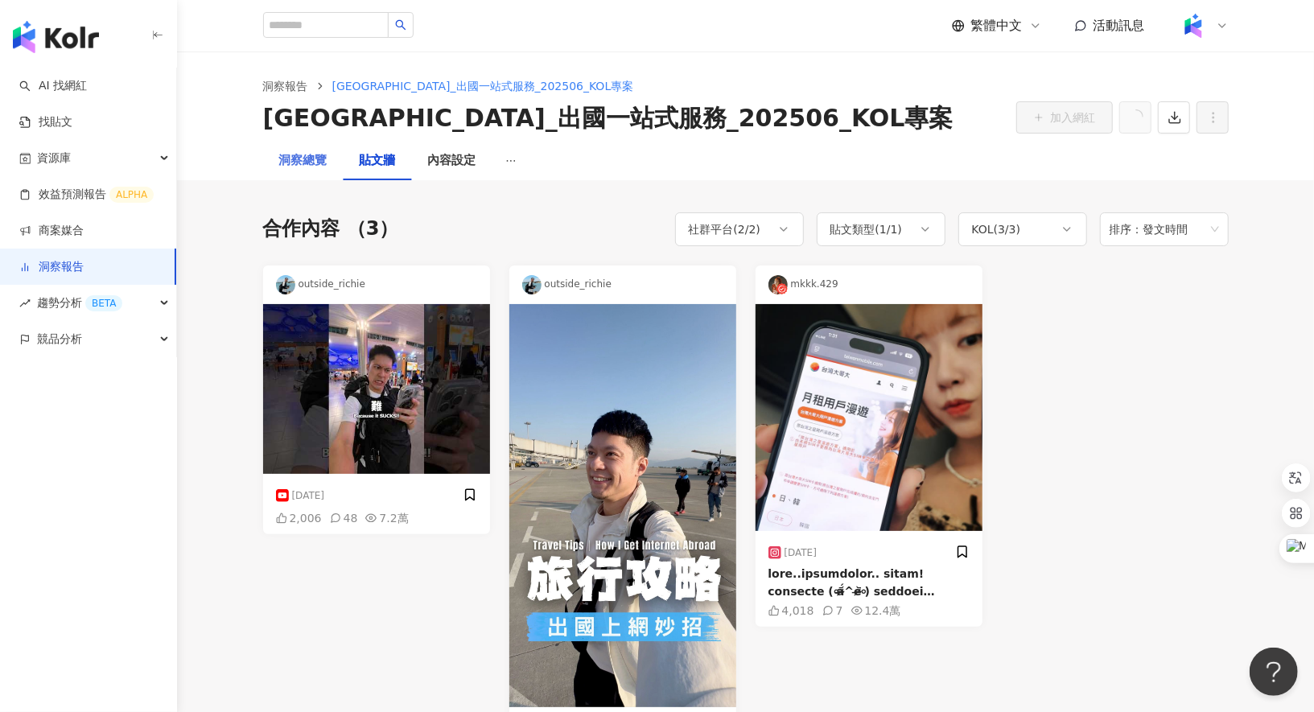 The width and height of the screenshot is (1314, 712). What do you see at coordinates (344, 518) in the screenshot?
I see `div: 48` at bounding box center [344, 518].